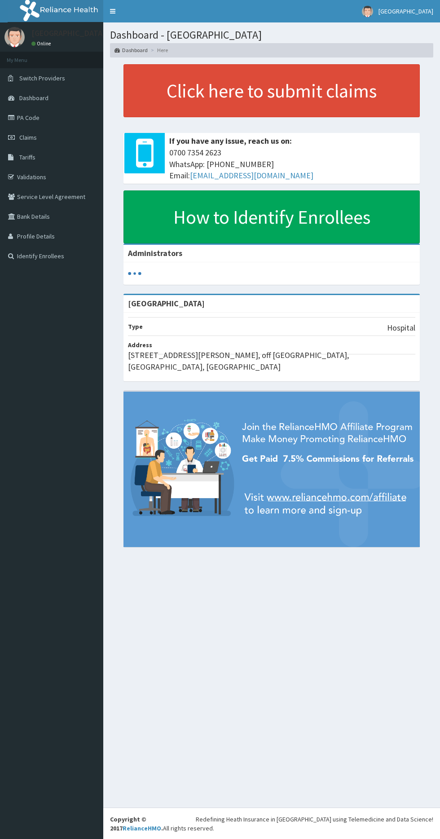 This screenshot has height=839, width=440. I want to click on a: Online, so click(42, 44).